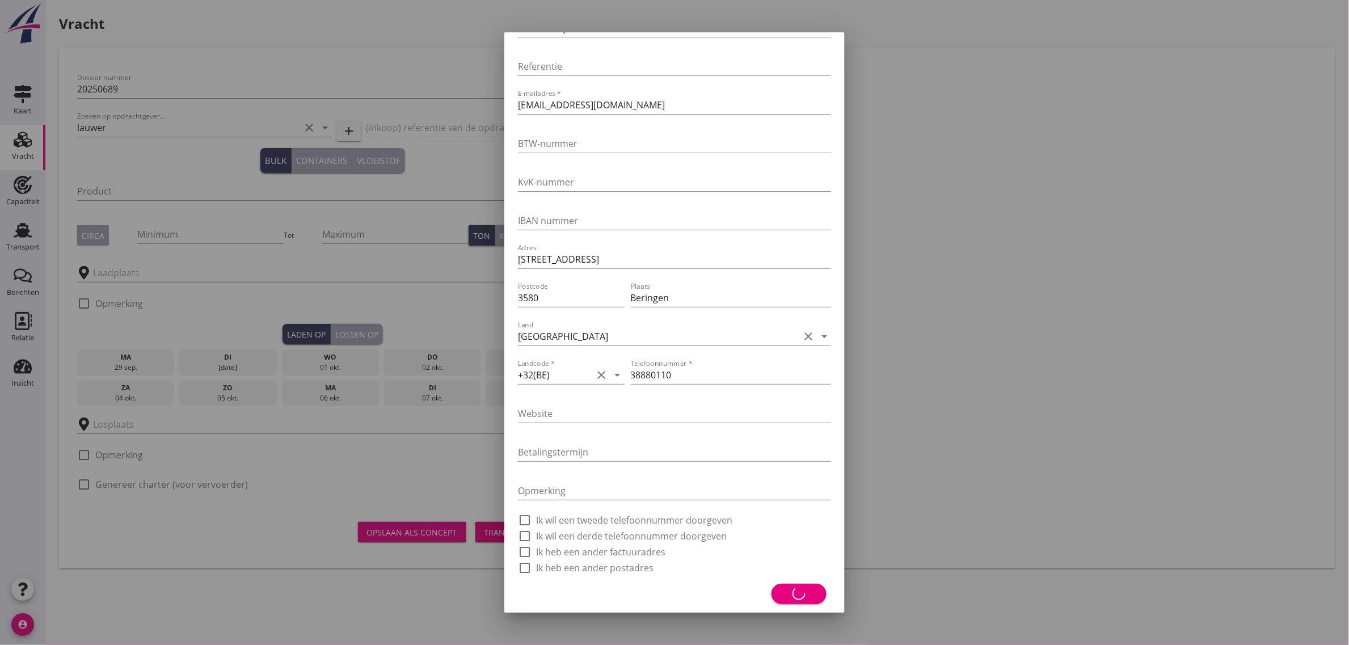 The image size is (1349, 645). Describe the element at coordinates (595, 568) in the screenshot. I see `label: Ik heb een ander postadres` at that location.